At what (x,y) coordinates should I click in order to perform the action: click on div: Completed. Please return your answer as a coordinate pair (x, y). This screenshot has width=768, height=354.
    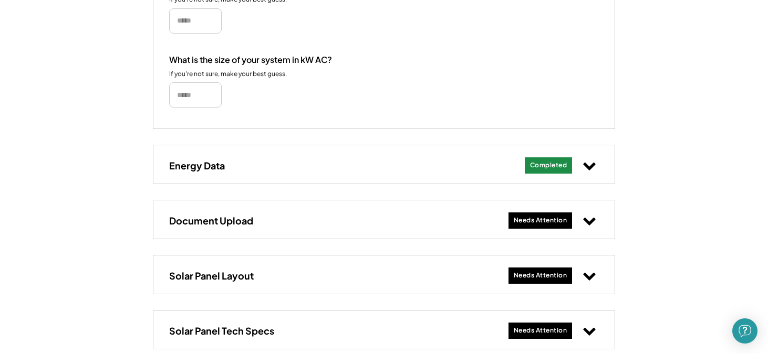
    Looking at the image, I should click on (548, 165).